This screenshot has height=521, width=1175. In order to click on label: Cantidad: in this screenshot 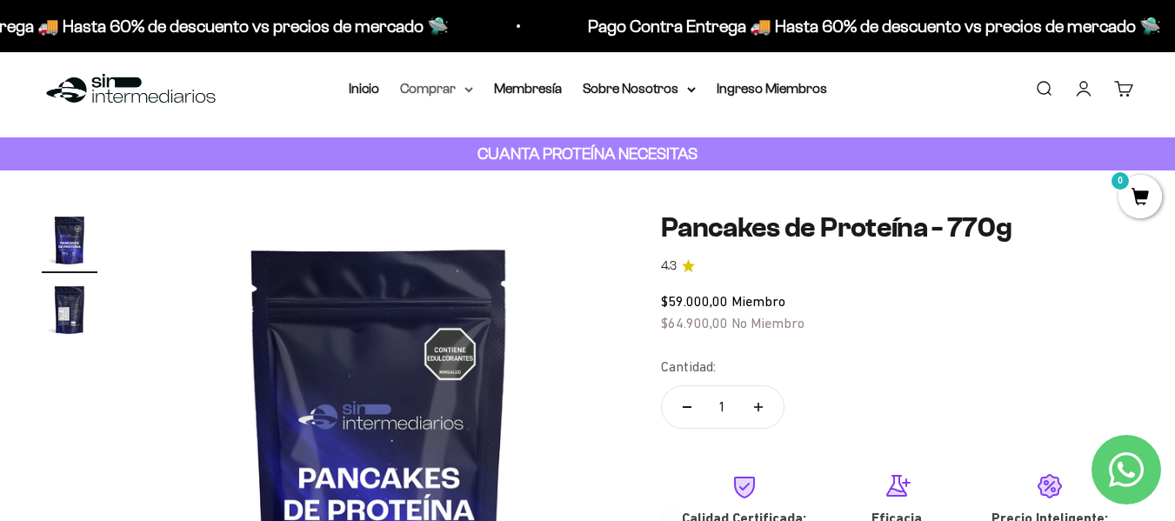, I will do `click(688, 367)`.